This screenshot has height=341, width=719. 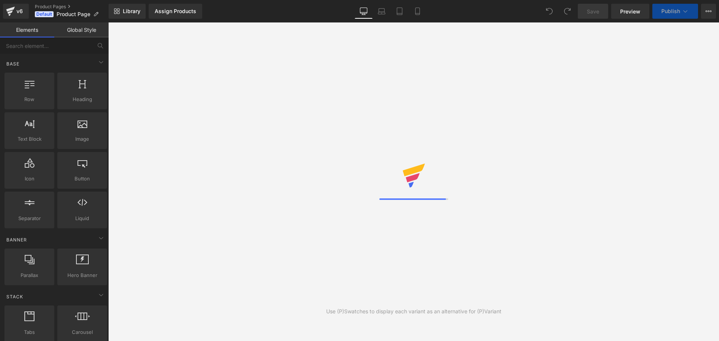 What do you see at coordinates (81, 30) in the screenshot?
I see `a: Global Style` at bounding box center [81, 30].